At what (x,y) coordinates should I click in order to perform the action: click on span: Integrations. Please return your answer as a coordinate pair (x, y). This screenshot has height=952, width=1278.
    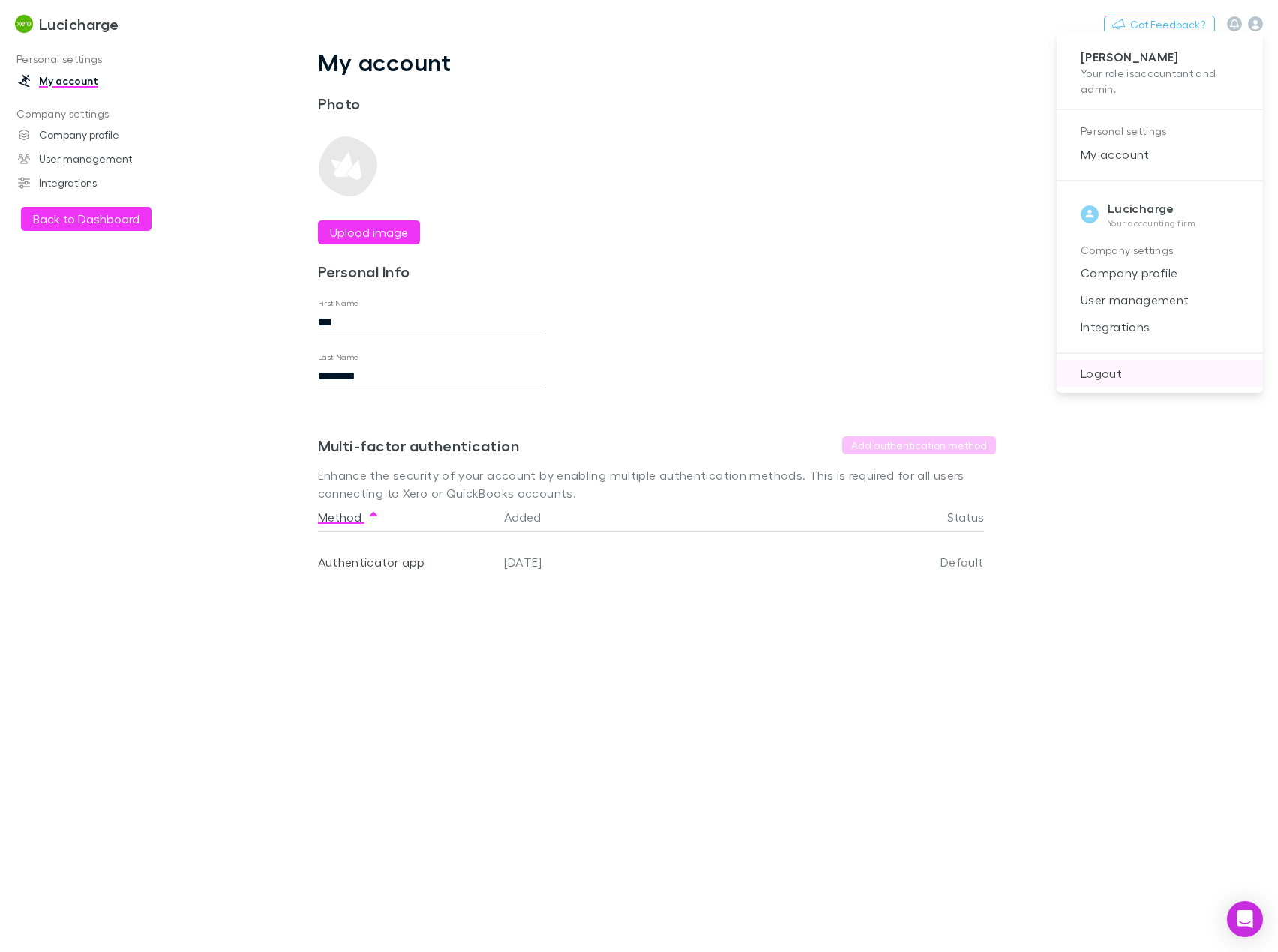
    Looking at the image, I should click on (1159, 327).